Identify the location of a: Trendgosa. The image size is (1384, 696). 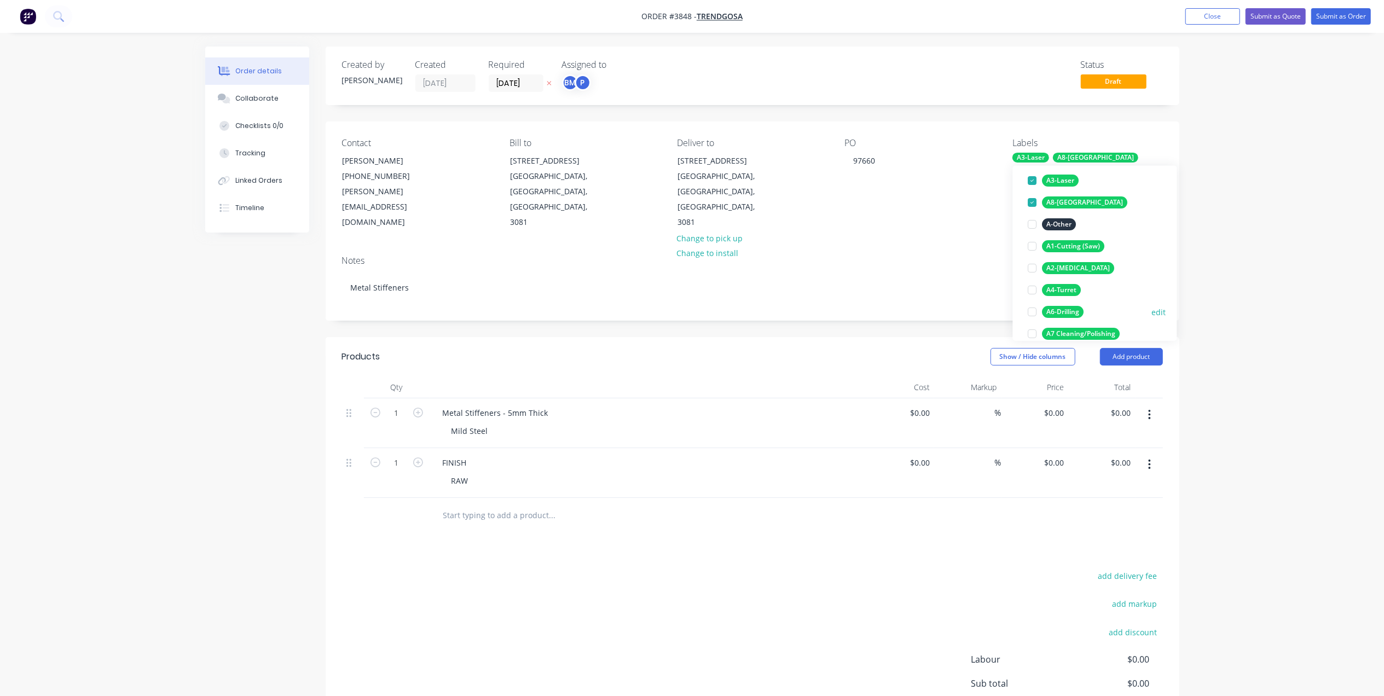
(720, 16).